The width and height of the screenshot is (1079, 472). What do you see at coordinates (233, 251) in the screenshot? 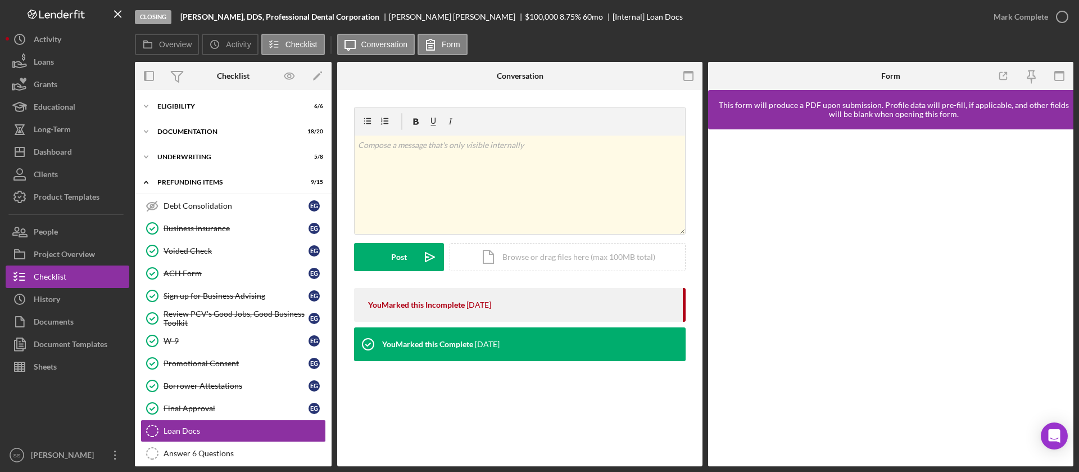
I see `a: Voided CheckEG` at bounding box center [233, 251].